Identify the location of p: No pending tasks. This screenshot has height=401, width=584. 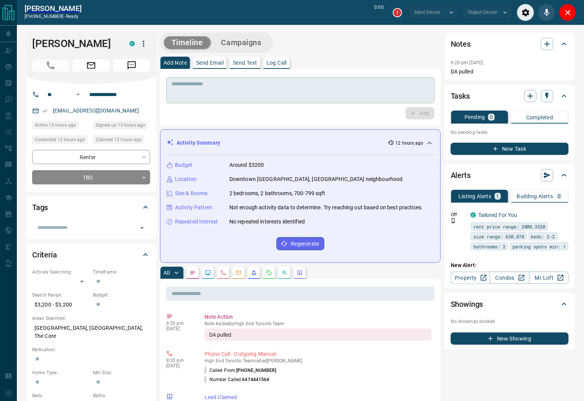
(510, 132).